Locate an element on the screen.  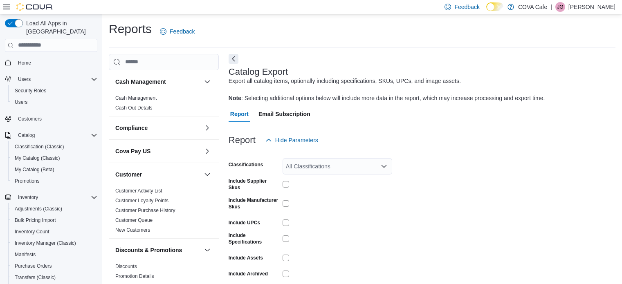
span: Transfers (Classic) is located at coordinates (35, 278).